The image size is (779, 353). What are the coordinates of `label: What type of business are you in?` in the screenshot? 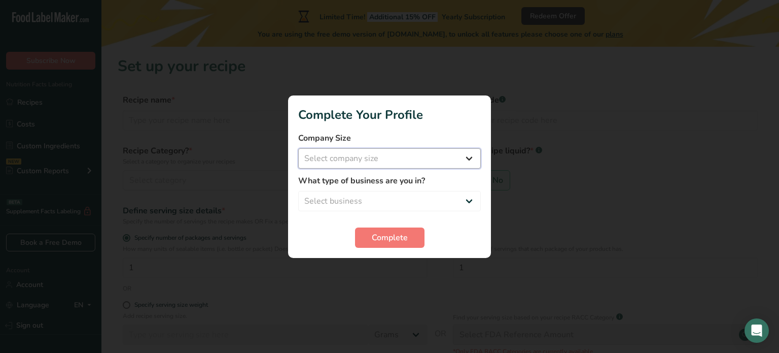 It's located at (390, 181).